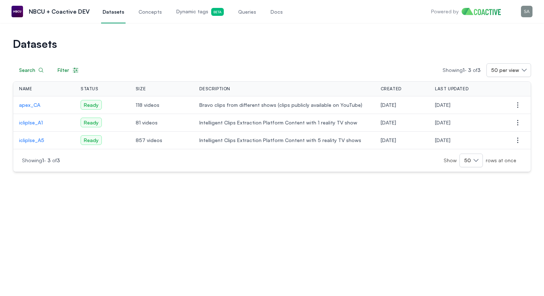 This screenshot has height=296, width=544. What do you see at coordinates (527, 12) in the screenshot?
I see `img: Menu for the logged in user` at bounding box center [527, 12].